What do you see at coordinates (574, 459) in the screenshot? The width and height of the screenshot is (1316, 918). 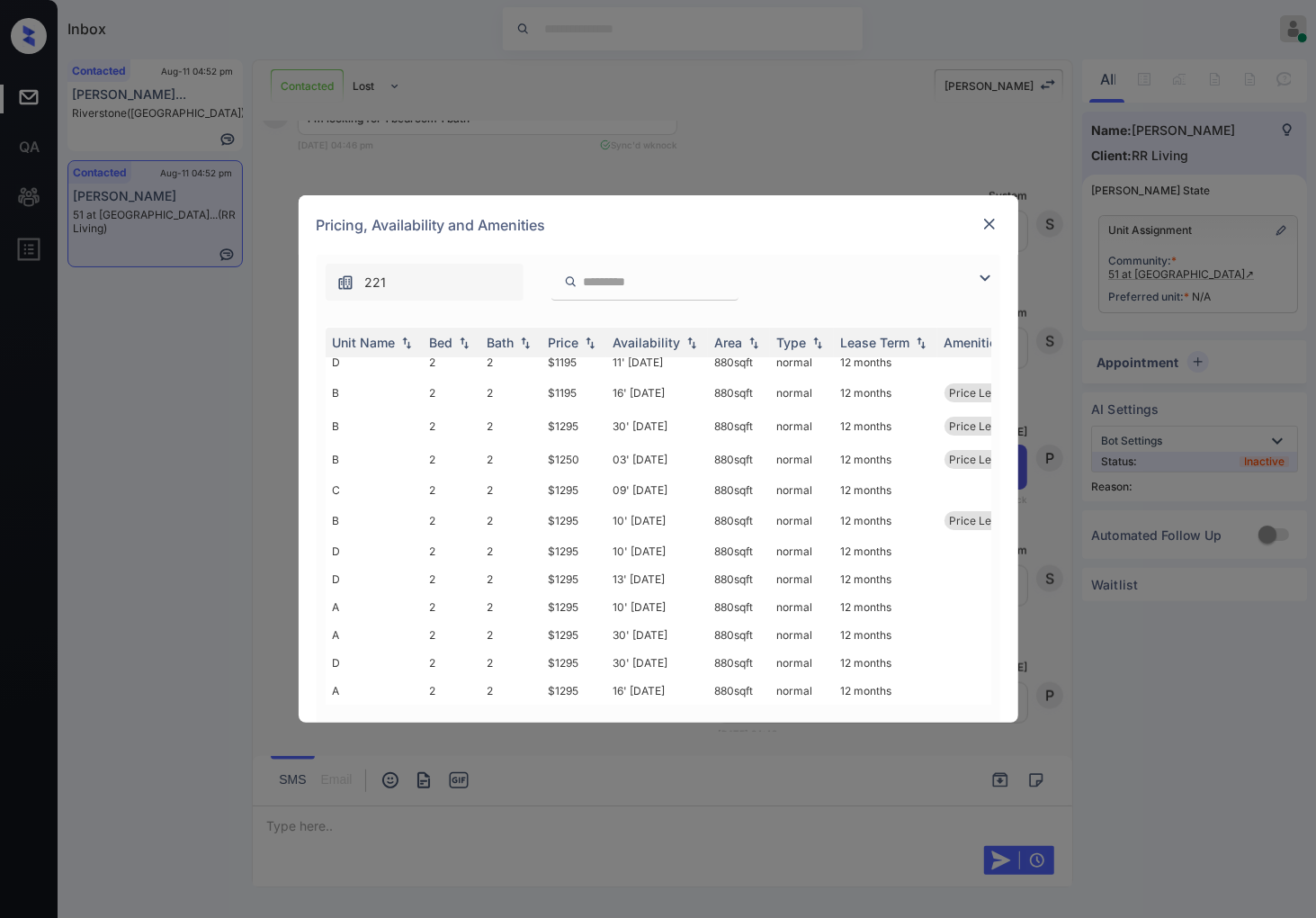 I see `td: $1250` at bounding box center [574, 459].